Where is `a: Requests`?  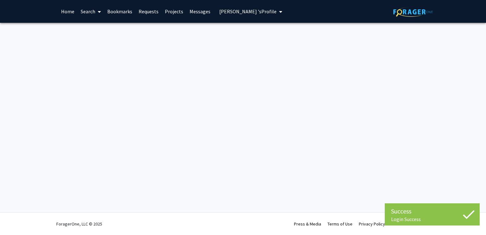 a: Requests is located at coordinates (148, 11).